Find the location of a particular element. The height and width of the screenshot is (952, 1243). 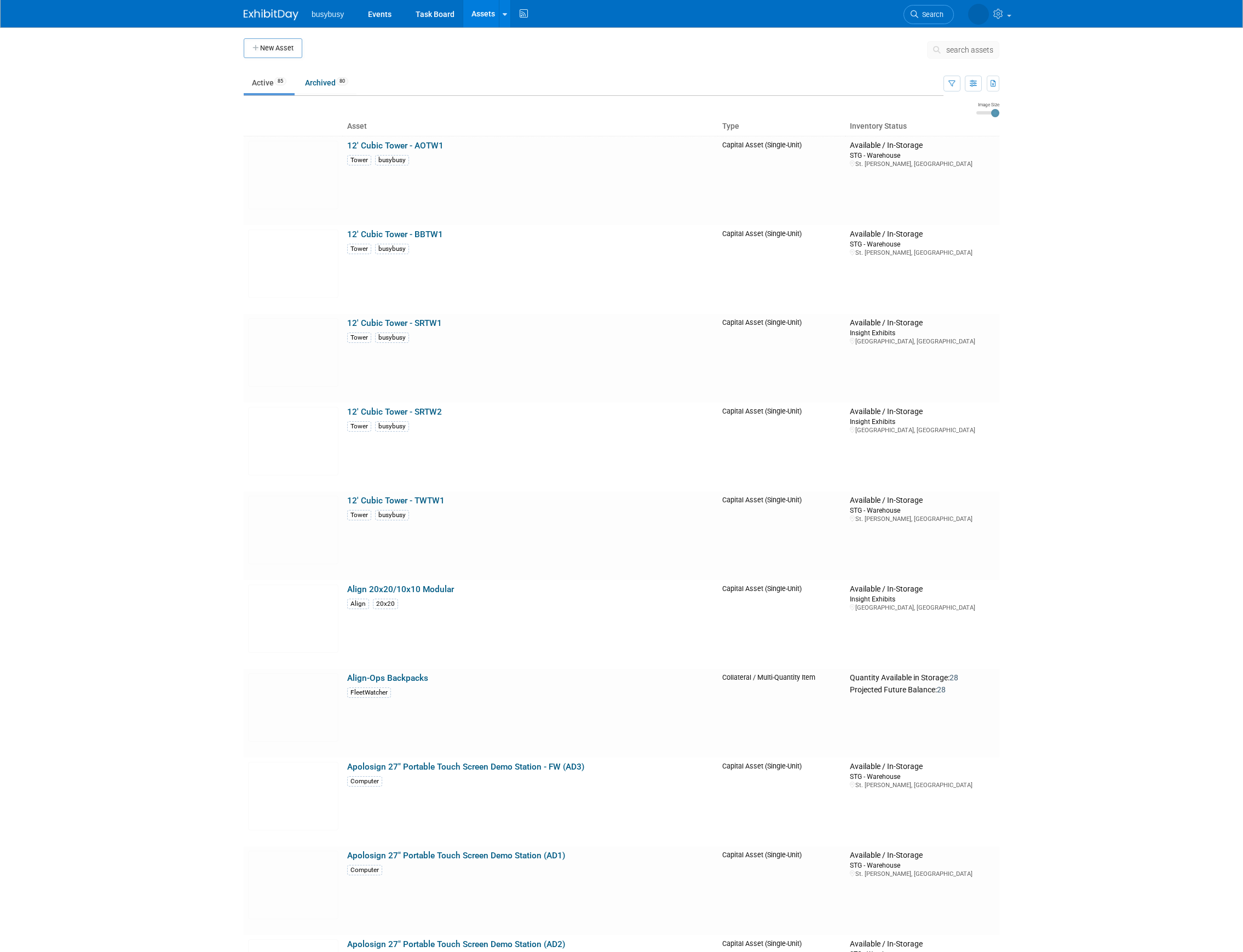

a: 12' Cubic Tower - AOTW1 is located at coordinates (396, 146).